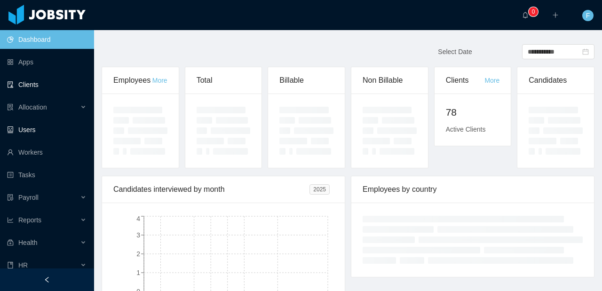  Describe the element at coordinates (306, 80) in the screenshot. I see `div: Billable` at that location.